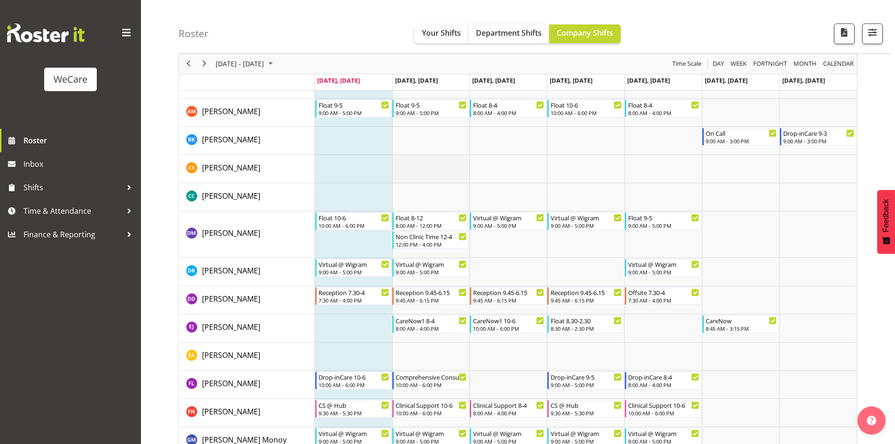 The height and width of the screenshot is (444, 895). Describe the element at coordinates (247, 300) in the screenshot. I see `td: Demi Dumitrean resource` at that location.